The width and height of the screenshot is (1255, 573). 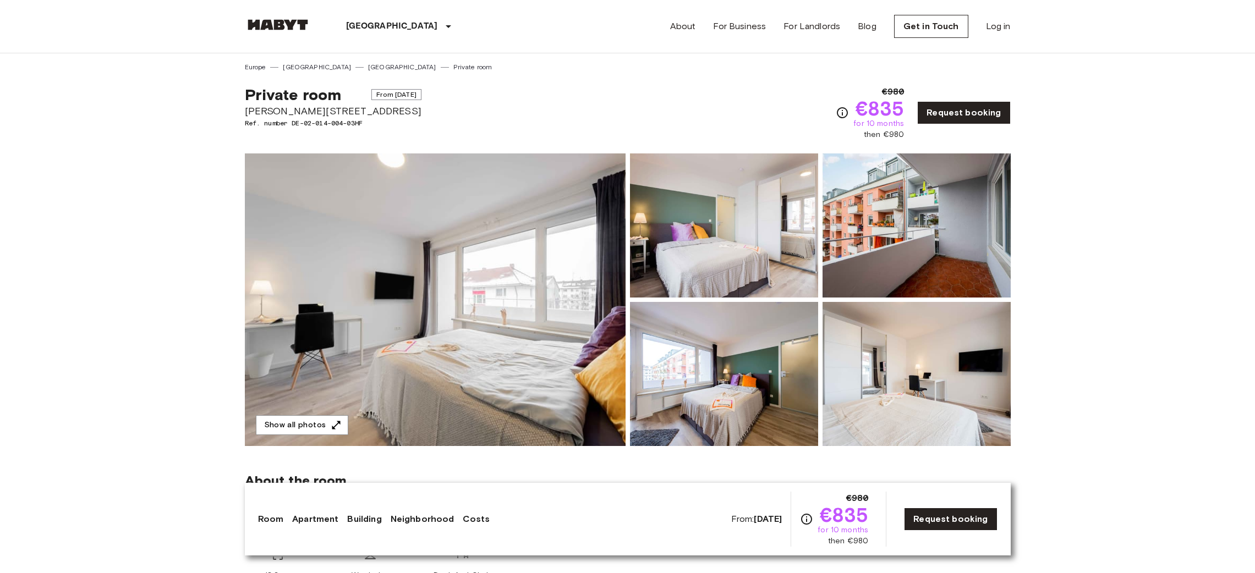 I want to click on a: For Landlords, so click(x=812, y=26).